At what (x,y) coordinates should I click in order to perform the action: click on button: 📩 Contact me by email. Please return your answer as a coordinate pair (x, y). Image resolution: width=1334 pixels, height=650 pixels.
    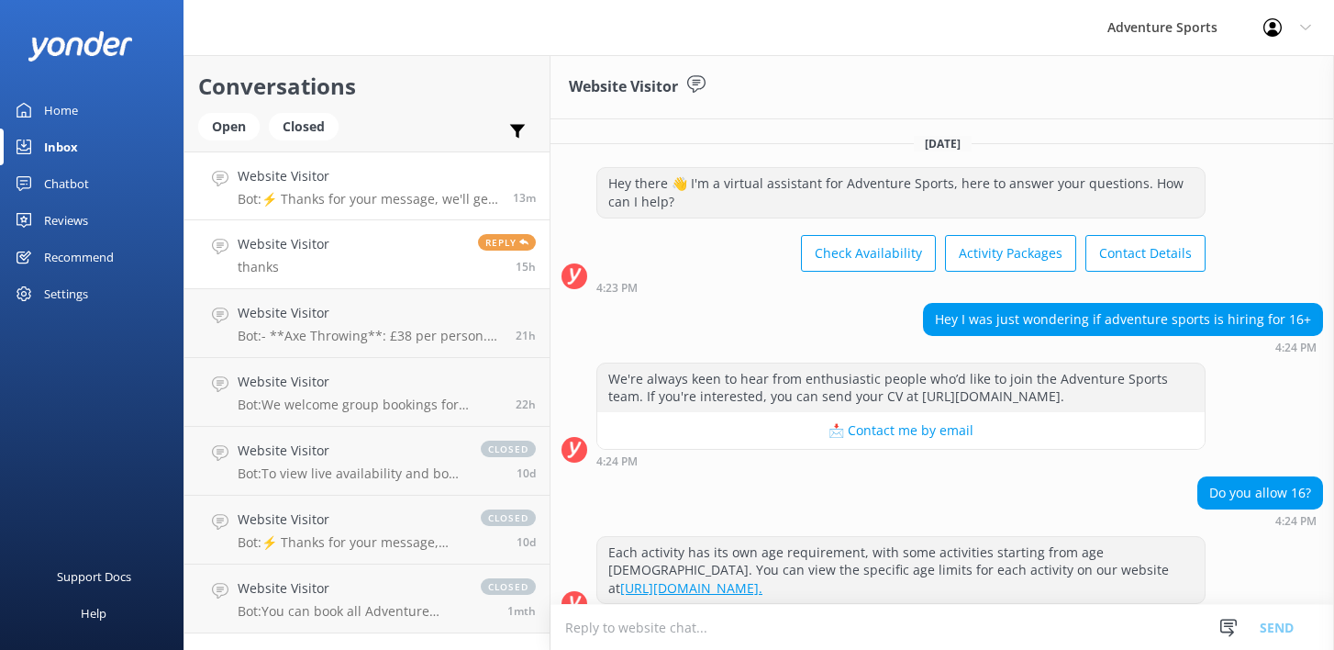
    Looking at the image, I should click on (901, 430).